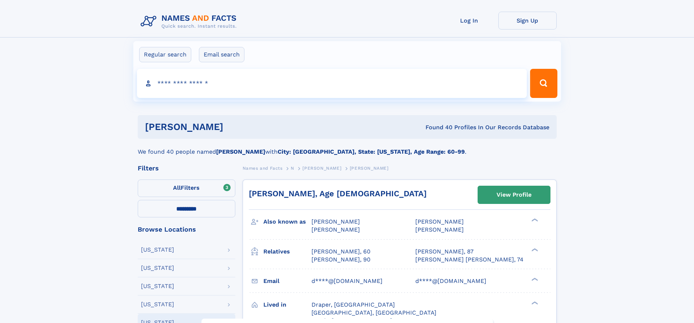  What do you see at coordinates (332, 83) in the screenshot?
I see `input: search input` at bounding box center [332, 83].